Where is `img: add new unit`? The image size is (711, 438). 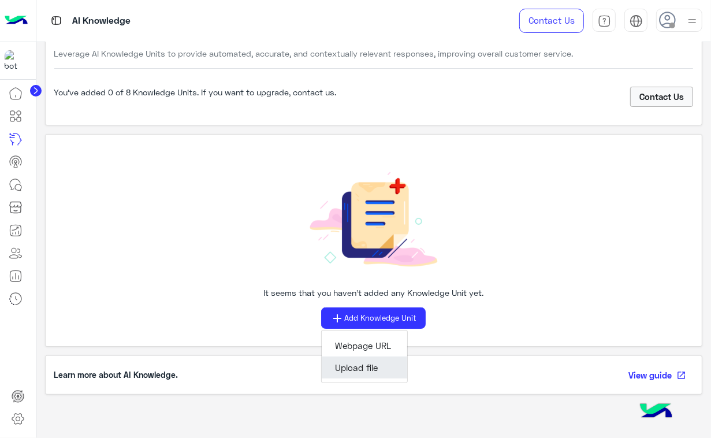 img: add new unit is located at coordinates (374, 219).